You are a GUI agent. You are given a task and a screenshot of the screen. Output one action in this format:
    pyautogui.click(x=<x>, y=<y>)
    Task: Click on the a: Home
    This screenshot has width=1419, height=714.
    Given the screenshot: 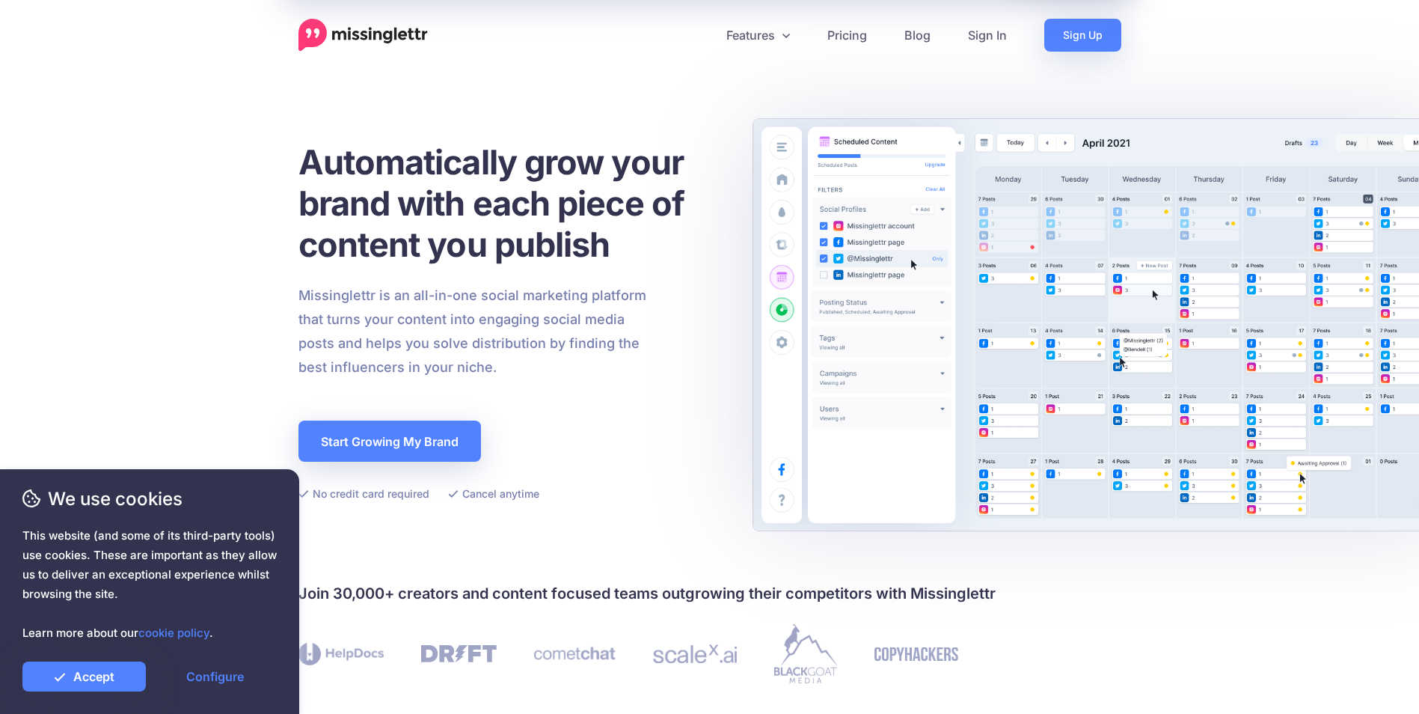 What is the action you would take?
    pyautogui.click(x=363, y=35)
    